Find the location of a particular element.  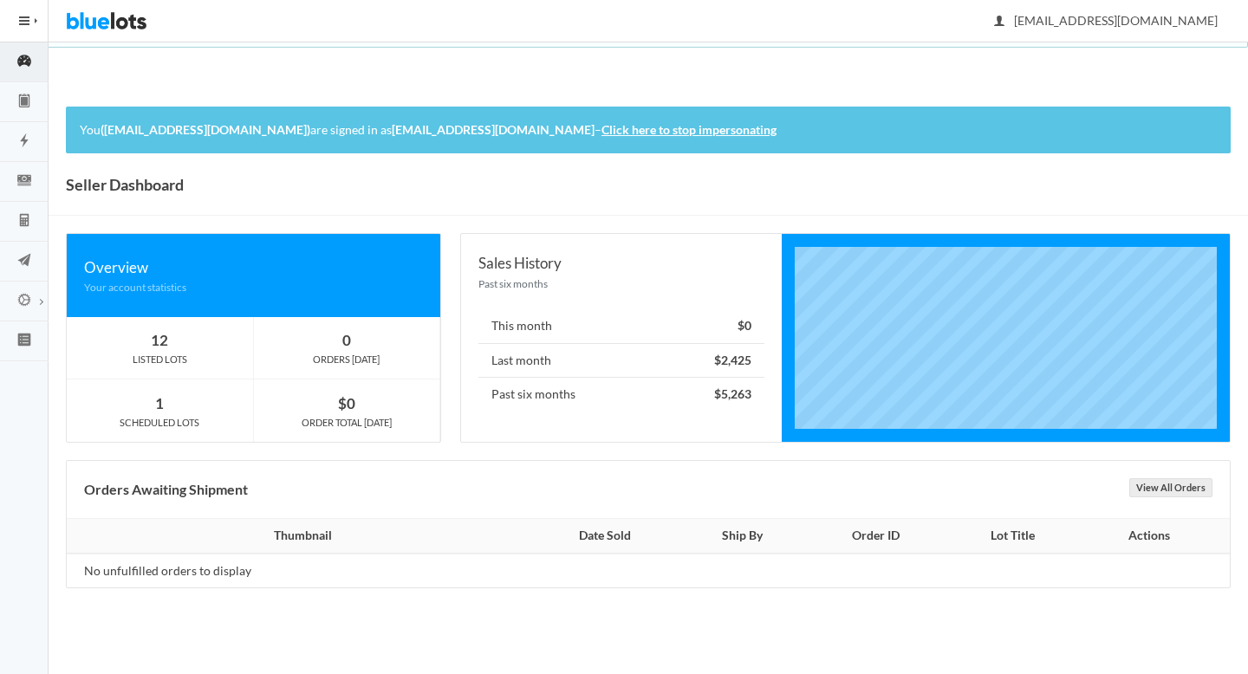

strong: $2,425 is located at coordinates (732, 360).